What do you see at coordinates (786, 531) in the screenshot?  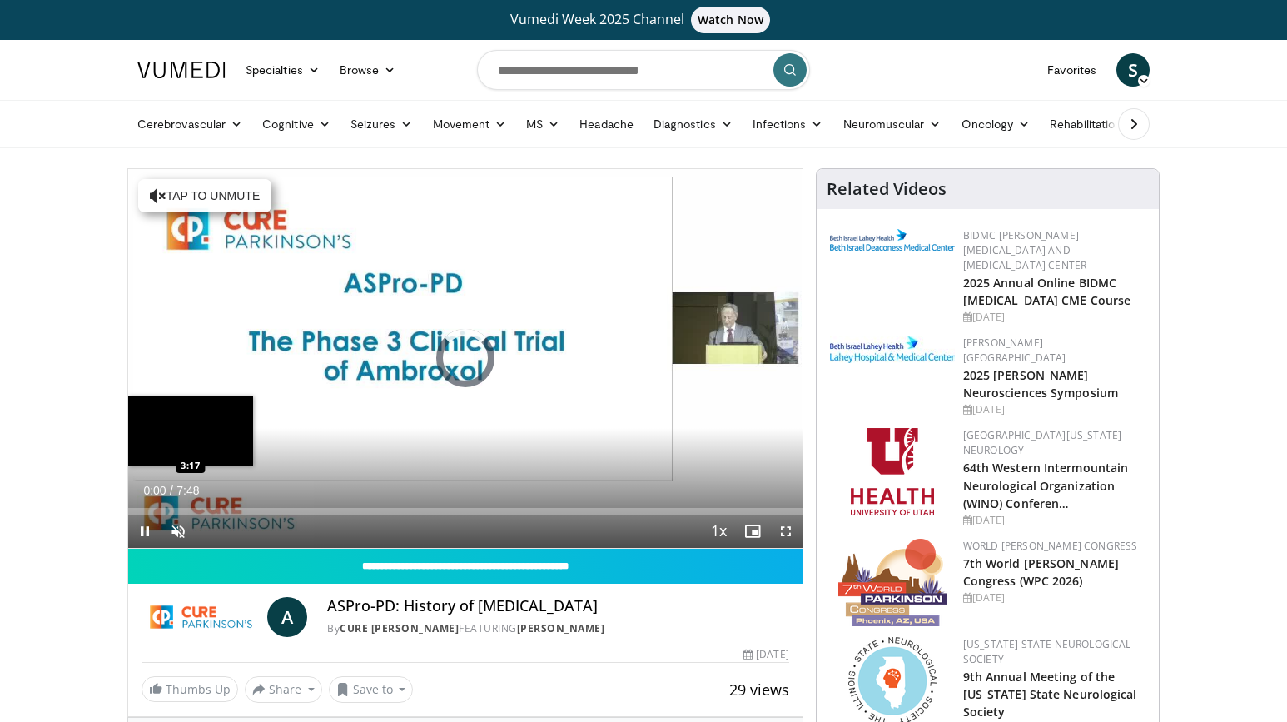 I see `button: Fullscreen` at bounding box center [786, 531].